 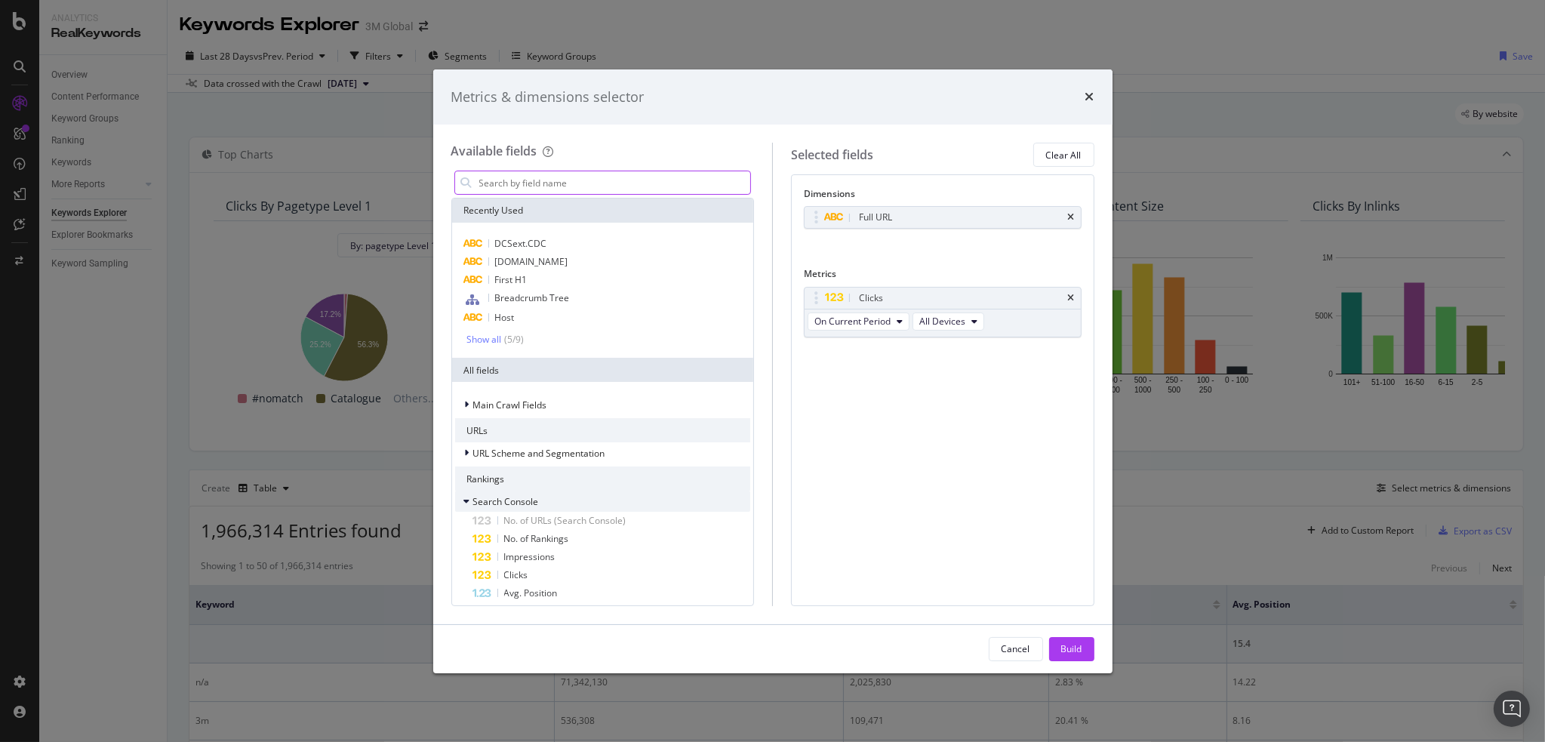 What do you see at coordinates (1063, 155) in the screenshot?
I see `div: Clear All` at bounding box center [1063, 155].